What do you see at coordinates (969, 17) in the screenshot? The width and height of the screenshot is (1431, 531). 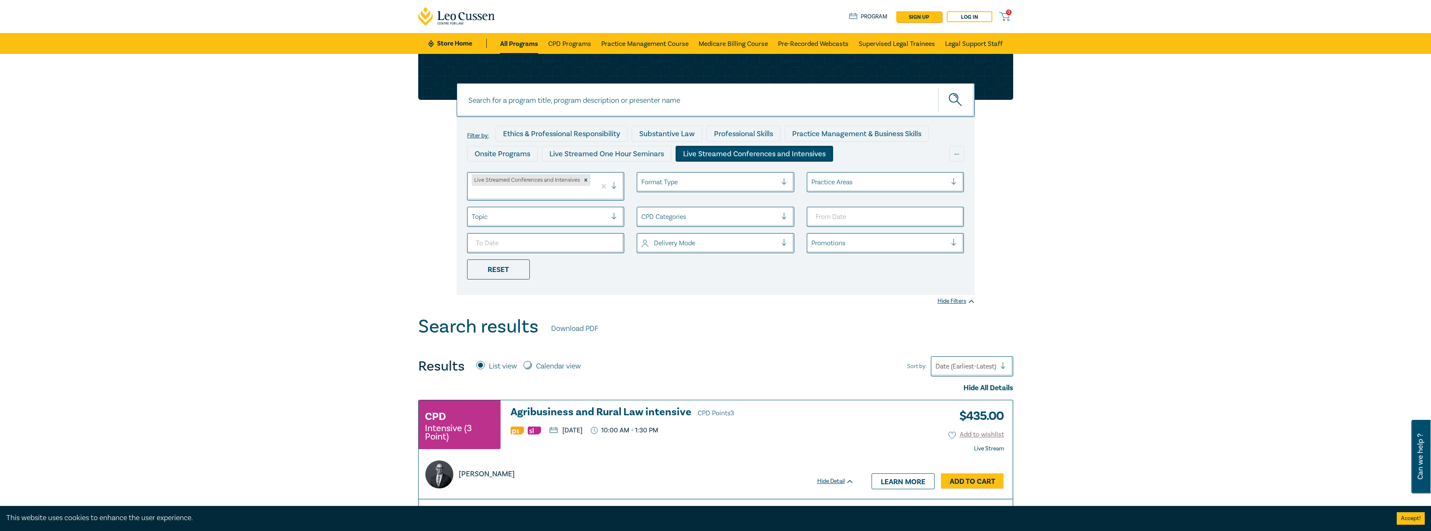 I see `a: Log in` at bounding box center [969, 17].